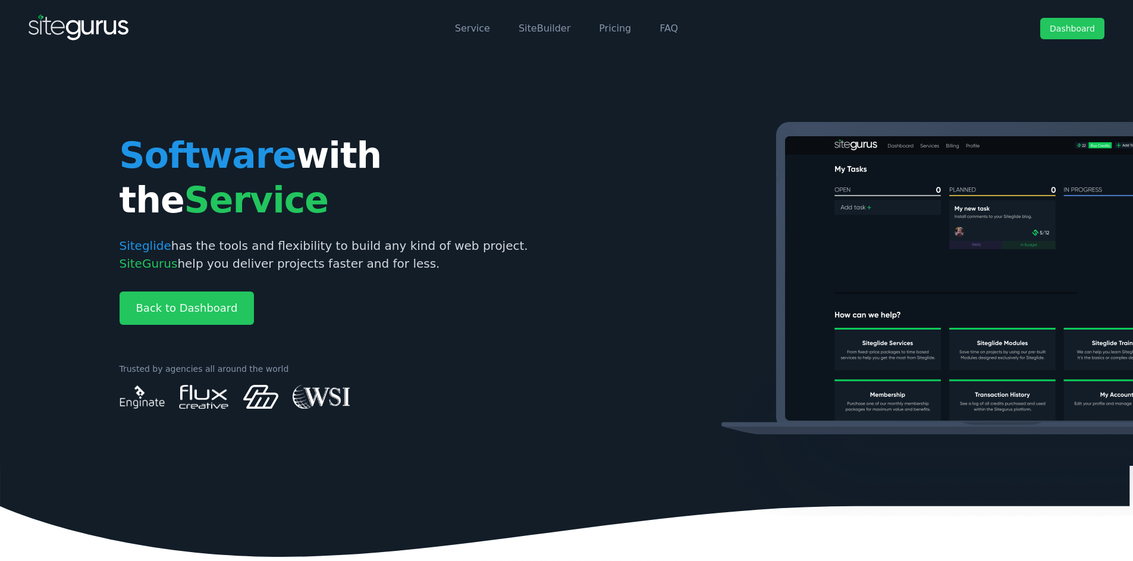 This screenshot has height=561, width=1133. Describe the element at coordinates (208, 155) in the screenshot. I see `span: Software` at that location.